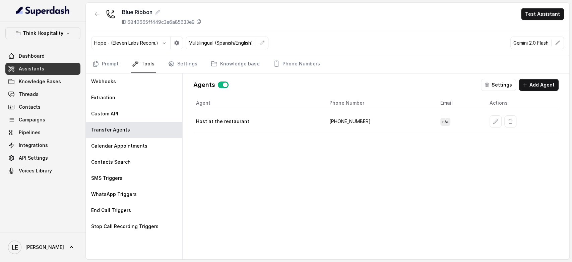  Describe the element at coordinates (204, 85) in the screenshot. I see `p: Agents` at that location.